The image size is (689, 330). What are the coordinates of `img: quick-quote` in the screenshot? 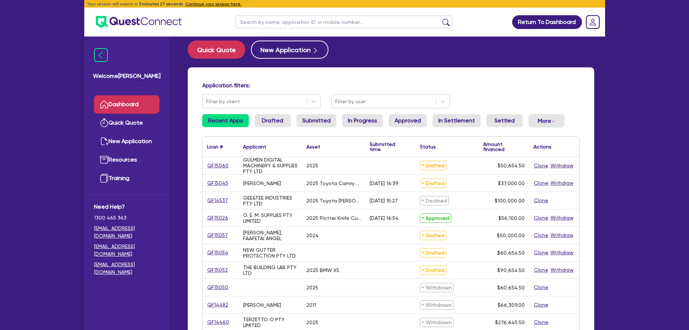 It's located at (104, 123).